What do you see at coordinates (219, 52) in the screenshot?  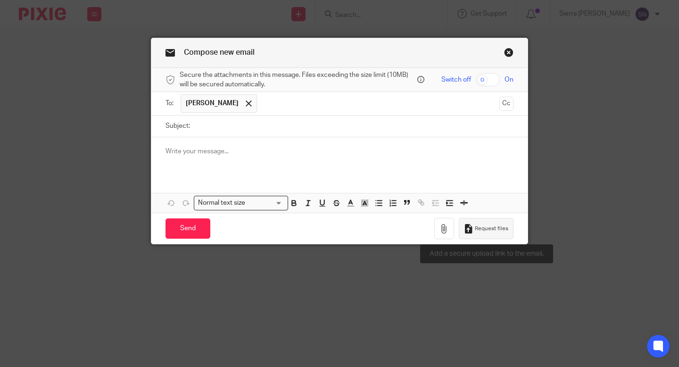 I see `span: Compose new email` at bounding box center [219, 52].